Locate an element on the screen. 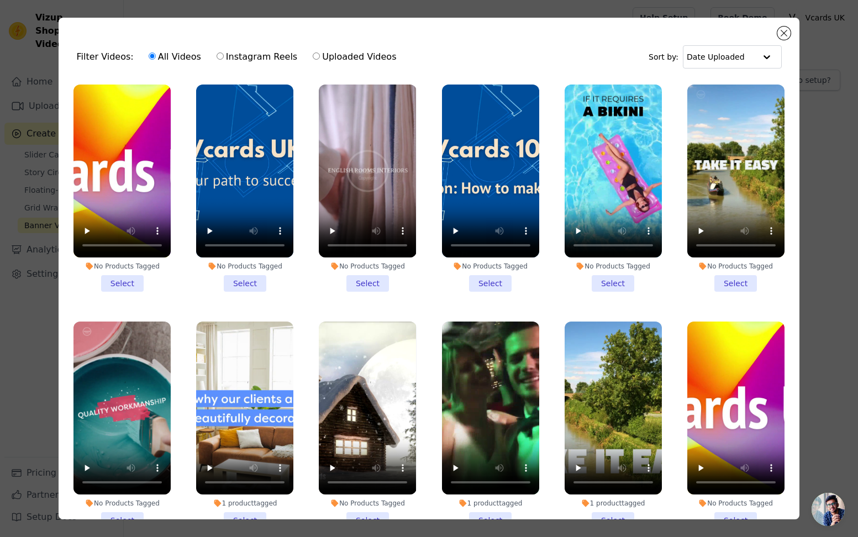 The width and height of the screenshot is (858, 537). div: Sort by: is located at coordinates (715, 57).